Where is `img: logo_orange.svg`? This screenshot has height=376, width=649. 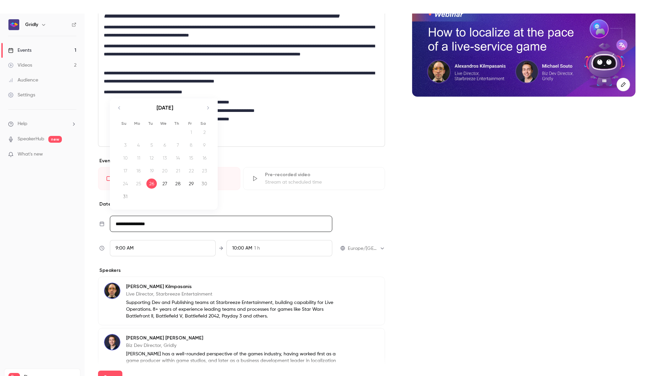
img: logo_orange.svg is located at coordinates (14, 14).